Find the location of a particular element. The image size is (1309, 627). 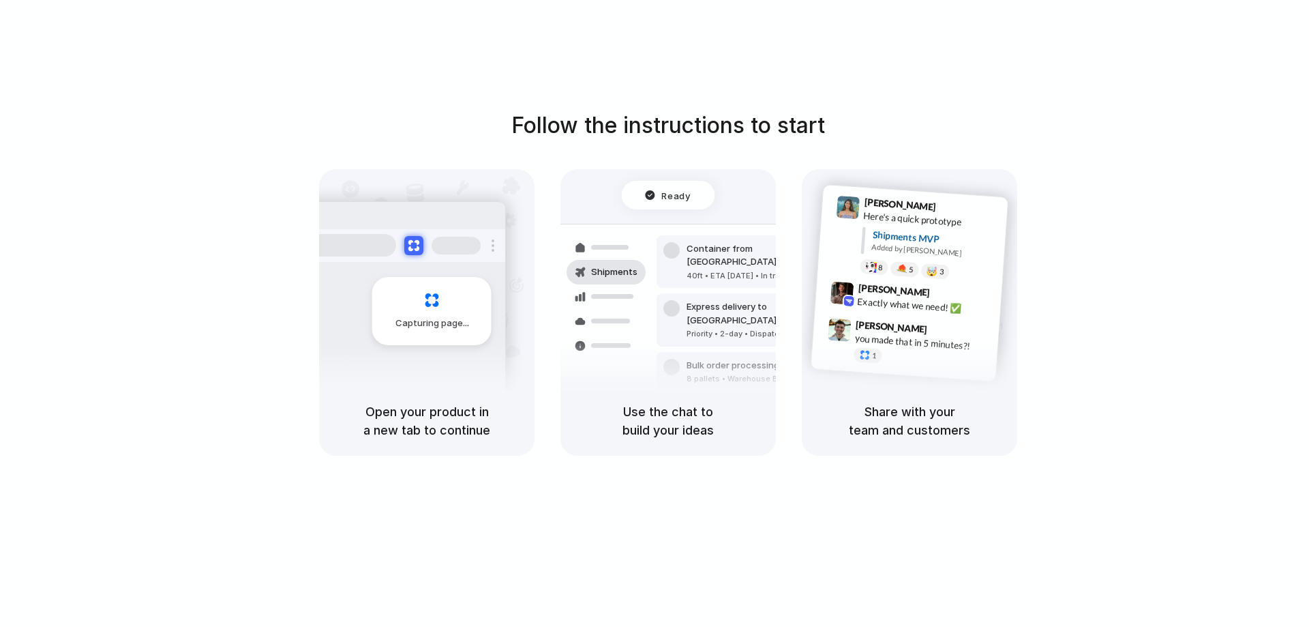

div: Bulk order processing is located at coordinates (750, 366).